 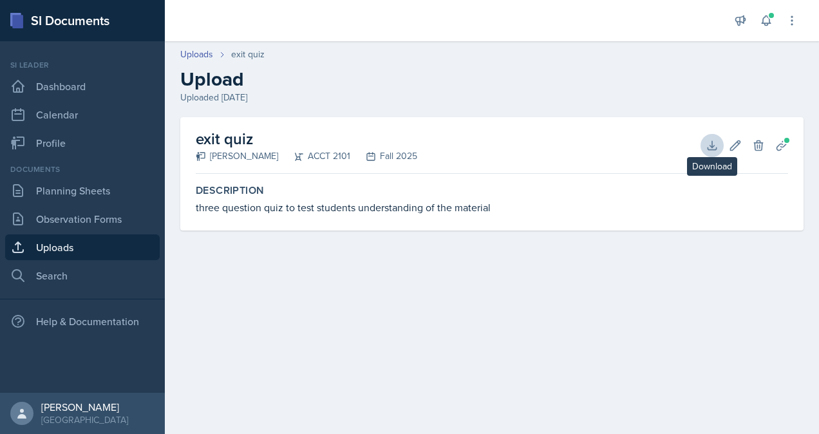 I want to click on label: Description, so click(x=492, y=191).